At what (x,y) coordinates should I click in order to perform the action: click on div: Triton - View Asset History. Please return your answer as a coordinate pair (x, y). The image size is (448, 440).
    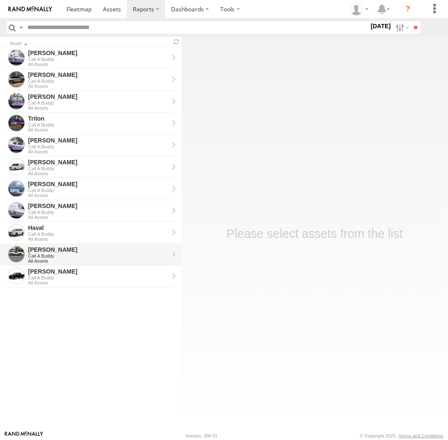
    Looking at the image, I should click on (98, 119).